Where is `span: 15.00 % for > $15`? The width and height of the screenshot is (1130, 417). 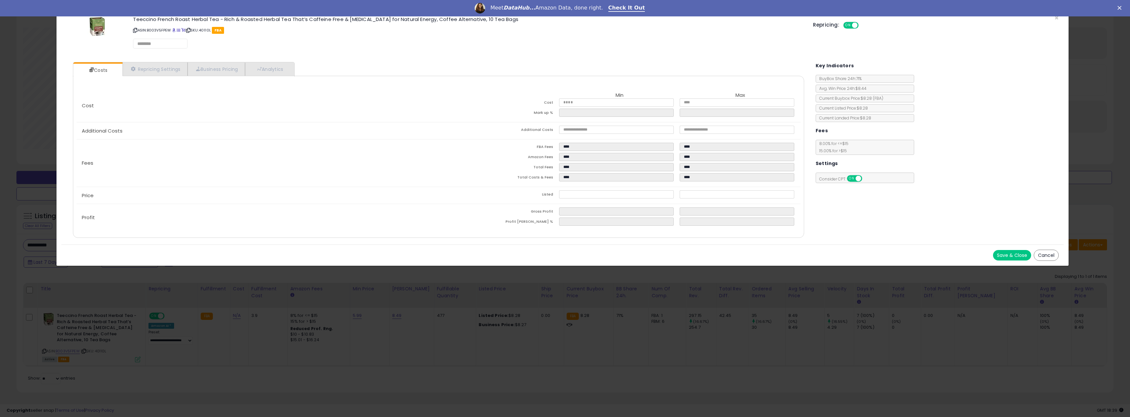
span: 15.00 % for > $15 is located at coordinates (831, 151).